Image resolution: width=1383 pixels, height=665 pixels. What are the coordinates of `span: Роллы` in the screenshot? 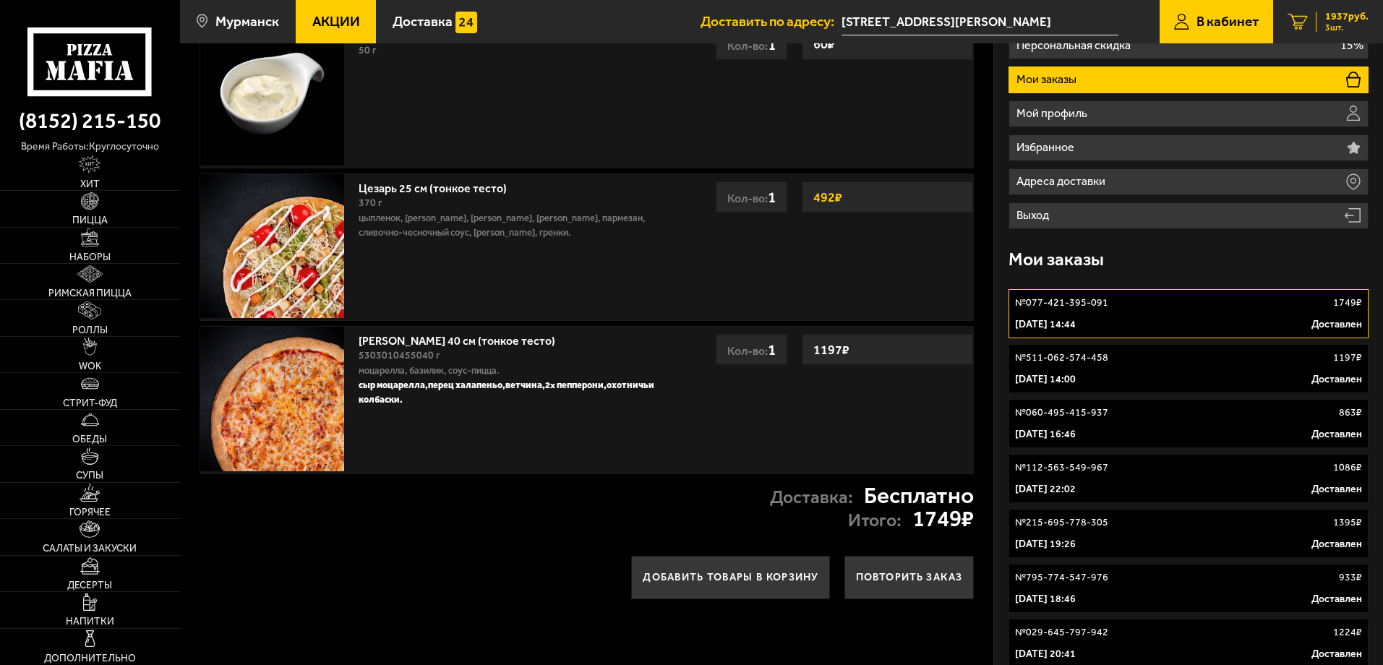 It's located at (90, 330).